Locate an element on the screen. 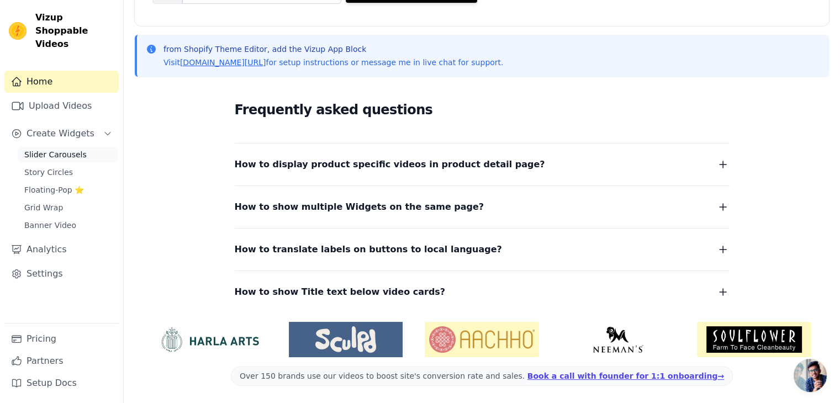  a: Home is located at coordinates (61, 82).